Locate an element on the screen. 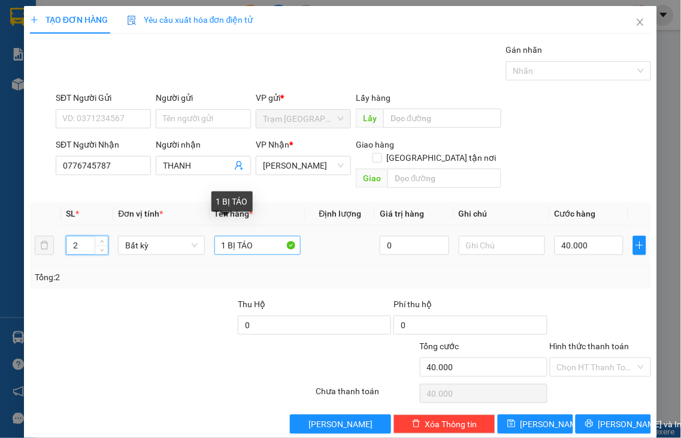 The height and width of the screenshot is (438, 681). label: Hình thức thanh toán is located at coordinates (590, 346).